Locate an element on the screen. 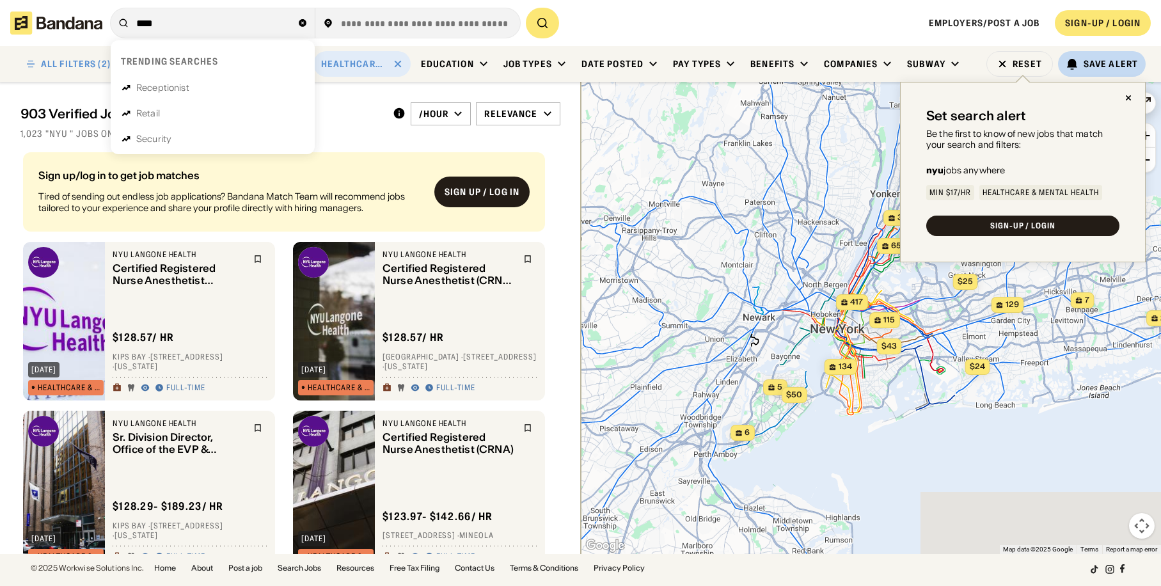 The width and height of the screenshot is (1161, 586). button: Map camera controls is located at coordinates (1142, 526).